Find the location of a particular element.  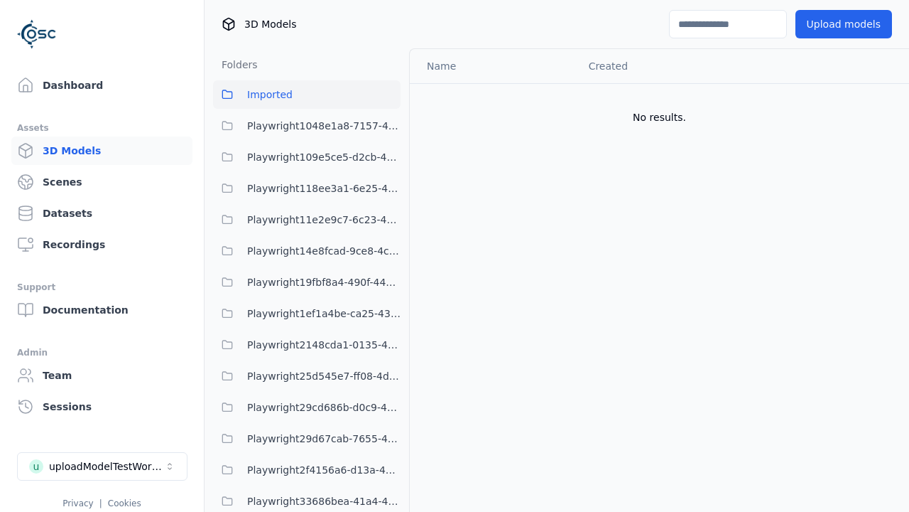

button: Playwright19fbf8a4-490f-4493-a67b-72679a62db0e is located at coordinates (307, 282).